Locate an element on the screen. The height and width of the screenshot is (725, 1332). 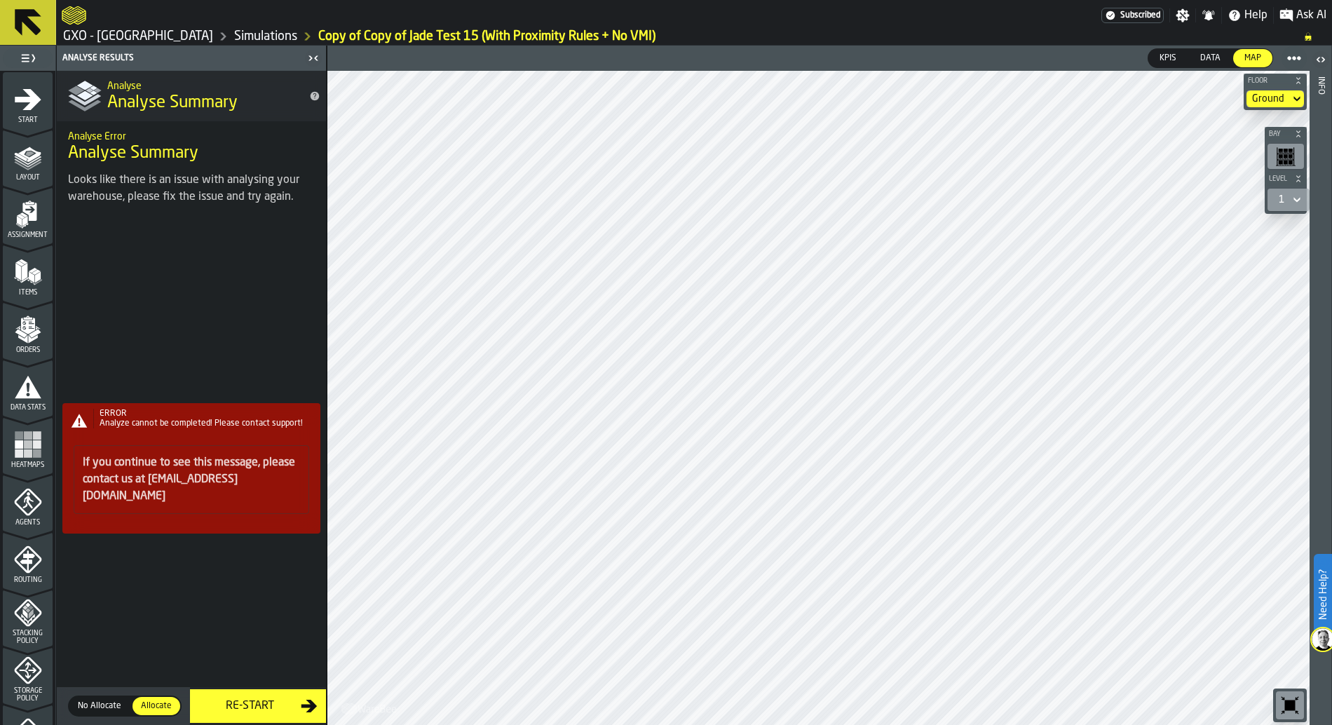
span: Data is located at coordinates (1210, 58).